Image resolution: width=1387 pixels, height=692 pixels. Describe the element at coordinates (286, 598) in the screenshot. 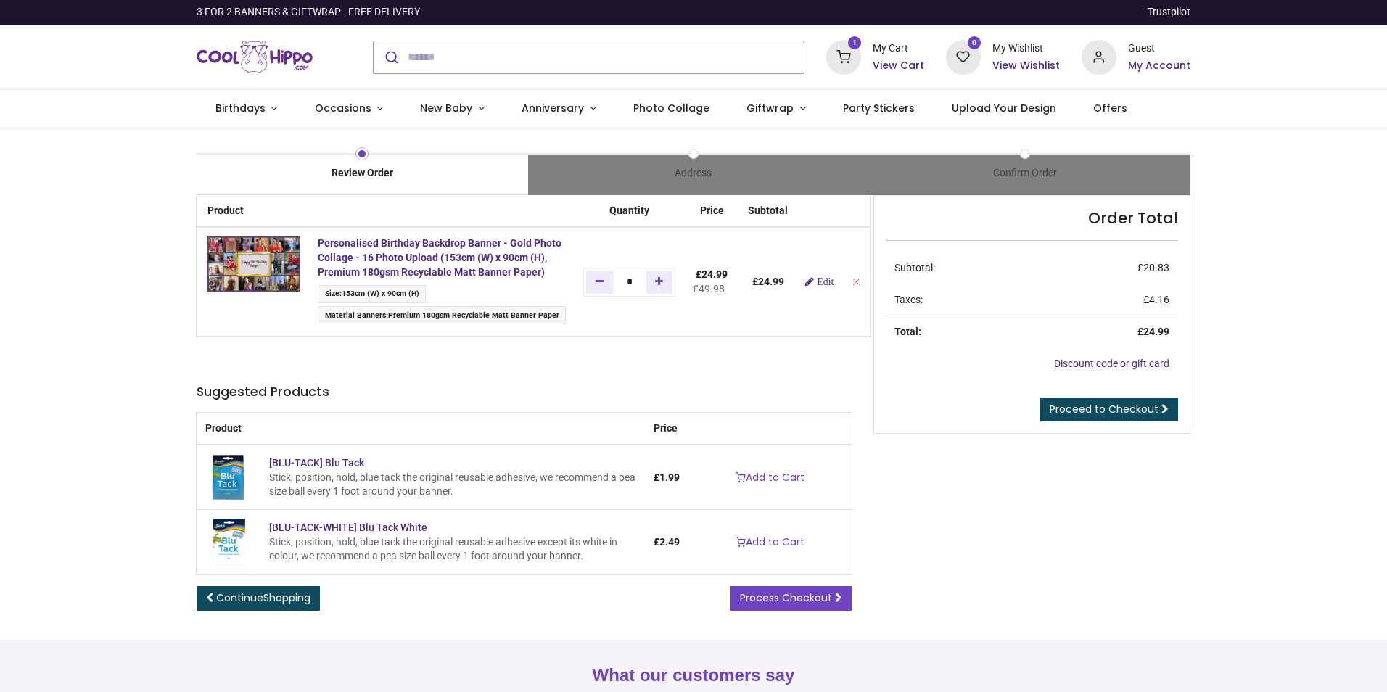

I see `span: Shopping` at that location.